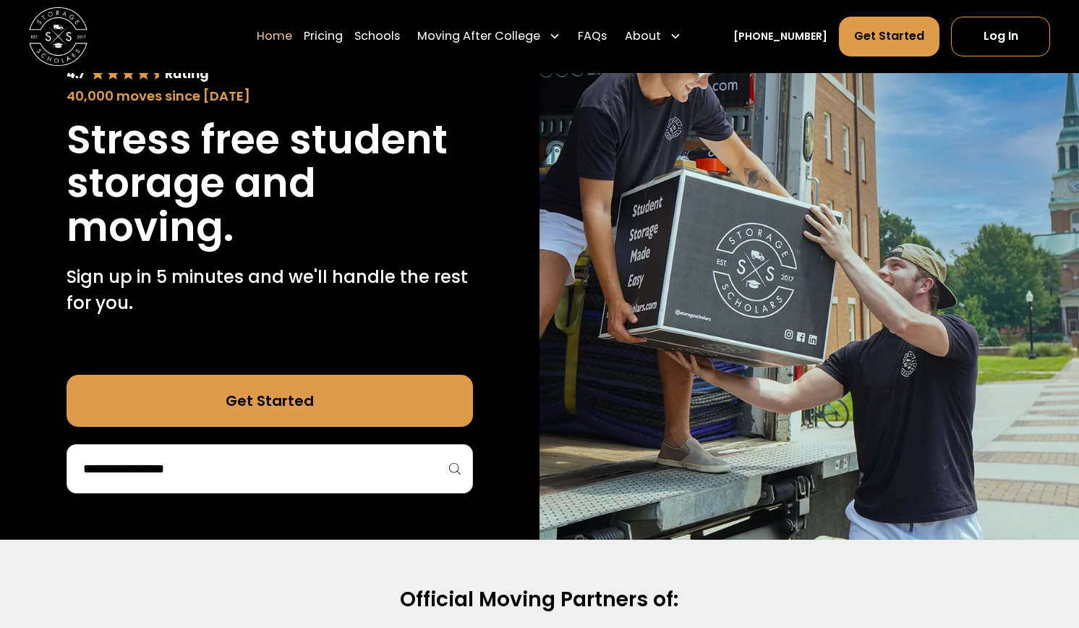 The width and height of the screenshot is (1079, 628). What do you see at coordinates (1001, 36) in the screenshot?
I see `a: Log In` at bounding box center [1001, 36].